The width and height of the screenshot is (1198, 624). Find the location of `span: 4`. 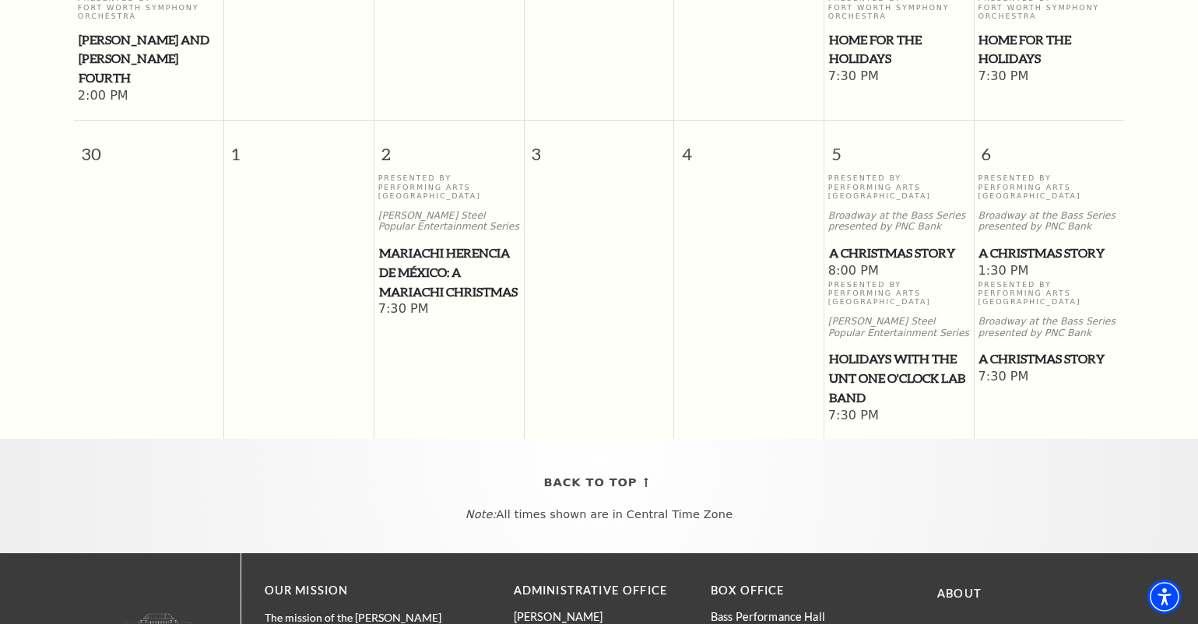

span: 4 is located at coordinates (749, 147).